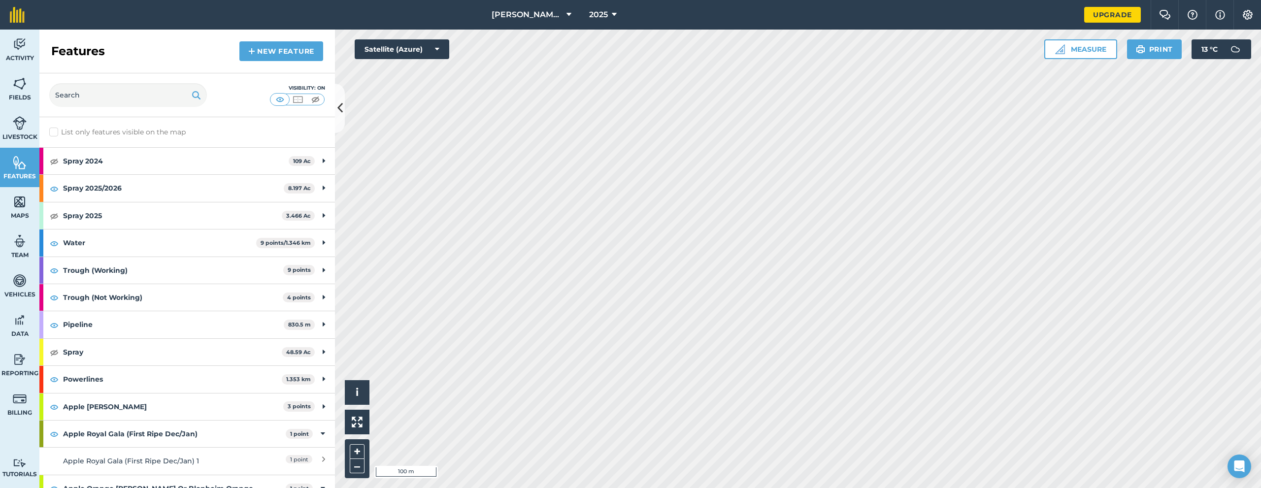  I want to click on span: 1 point, so click(299, 459).